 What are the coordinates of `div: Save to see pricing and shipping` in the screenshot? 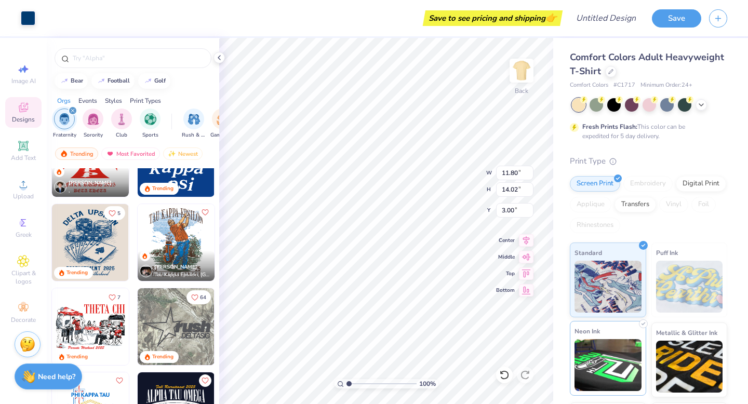 It's located at (493, 18).